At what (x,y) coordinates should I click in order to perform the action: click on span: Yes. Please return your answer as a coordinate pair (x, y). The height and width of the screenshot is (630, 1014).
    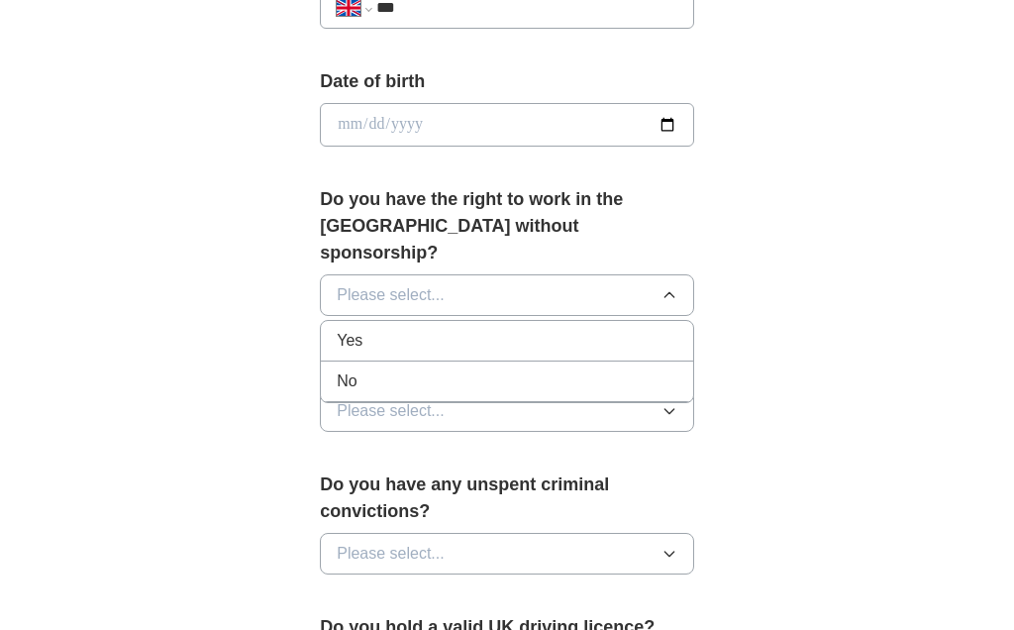
    Looking at the image, I should click on (349, 341).